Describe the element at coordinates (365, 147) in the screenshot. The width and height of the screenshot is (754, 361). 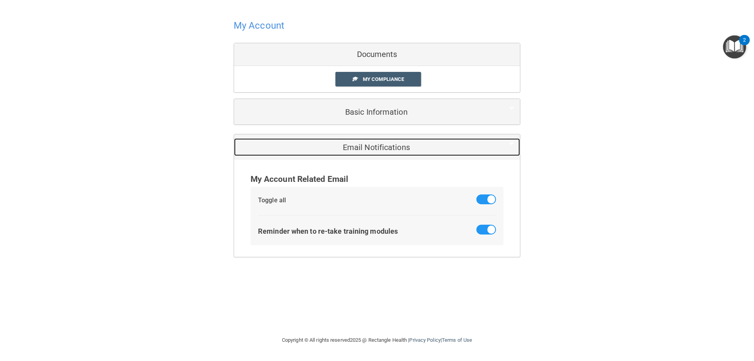
I see `h5: Email Notifications` at that location.